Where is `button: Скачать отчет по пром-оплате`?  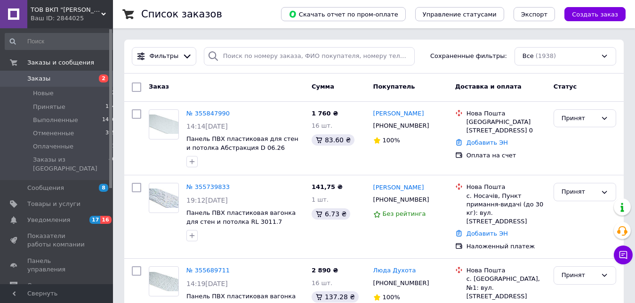 button: Скачать отчет по пром-оплате is located at coordinates (343, 14).